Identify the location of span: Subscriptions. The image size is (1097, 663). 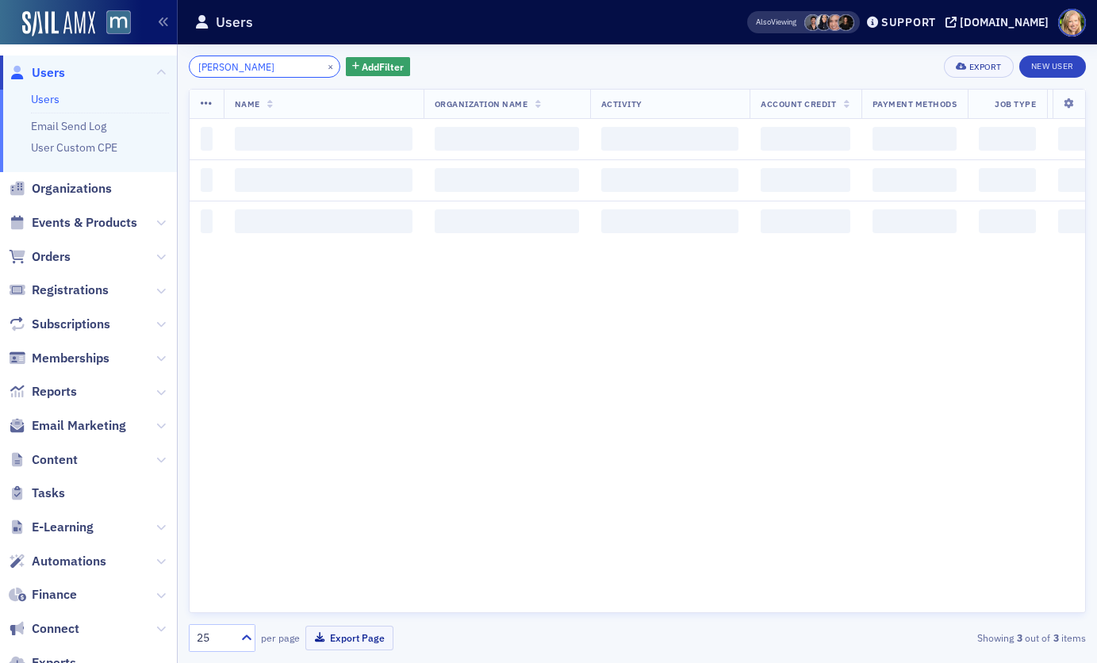
(71, 324).